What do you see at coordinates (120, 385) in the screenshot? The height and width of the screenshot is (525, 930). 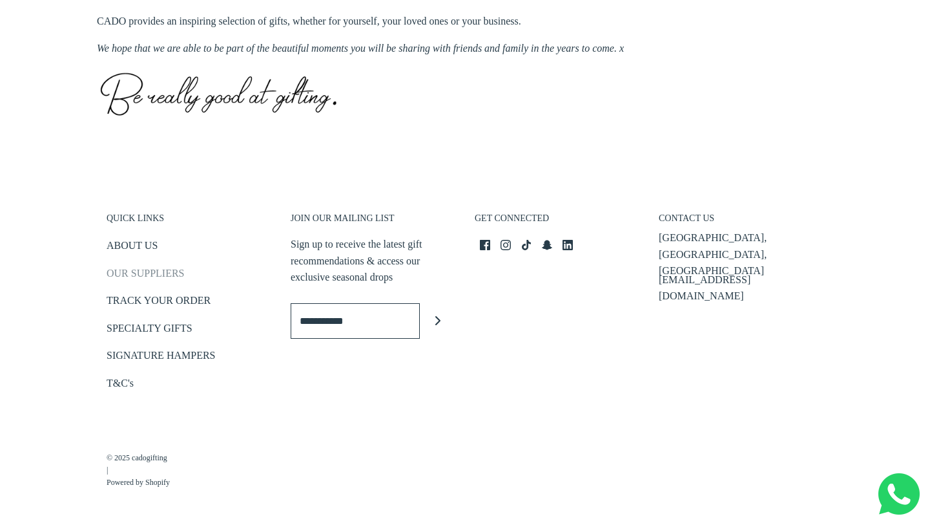 I see `a: T&C's` at bounding box center [120, 385].